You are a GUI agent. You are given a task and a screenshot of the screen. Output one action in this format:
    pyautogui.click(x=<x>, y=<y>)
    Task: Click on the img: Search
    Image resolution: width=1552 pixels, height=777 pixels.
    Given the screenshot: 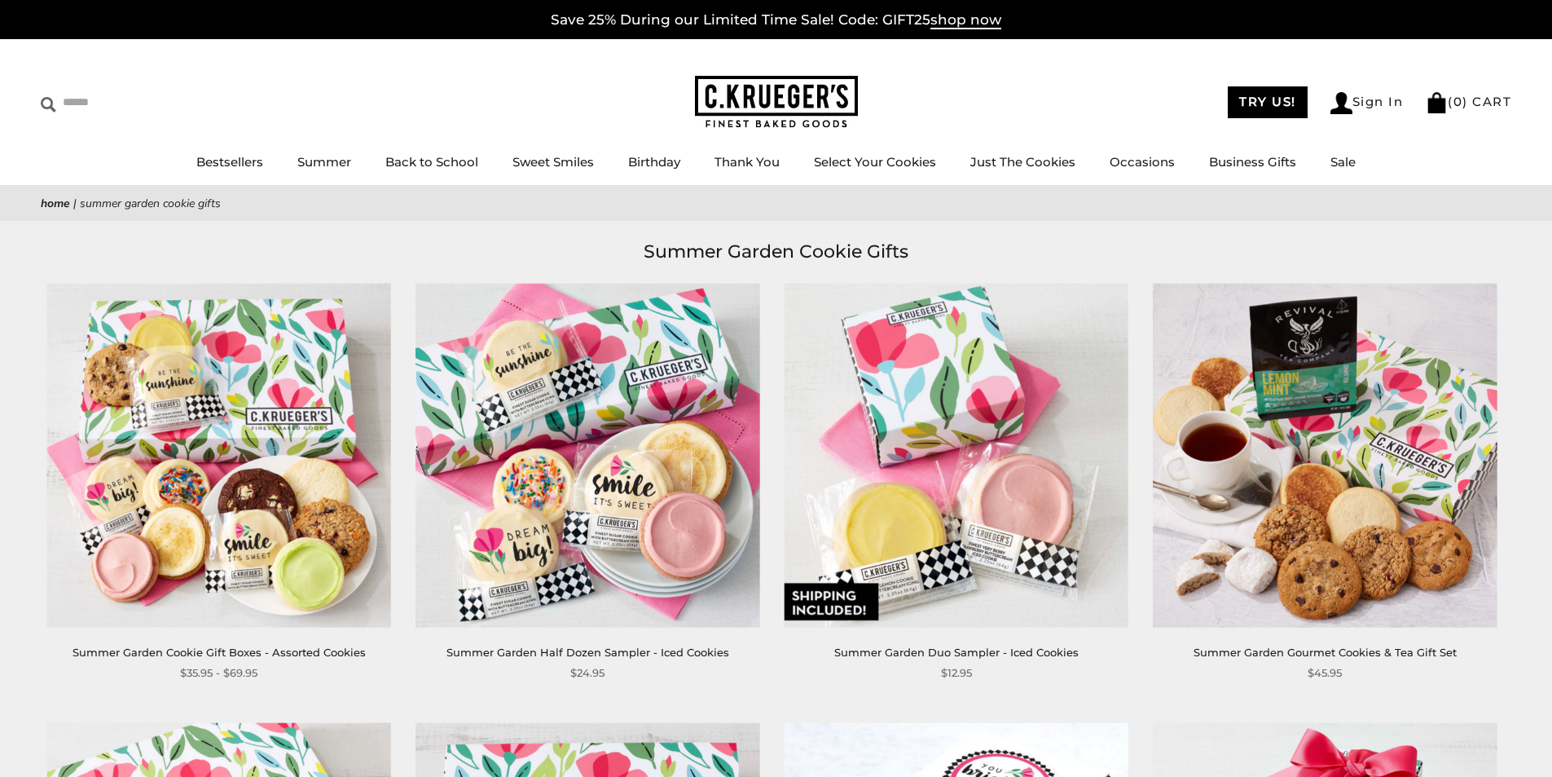 What is the action you would take?
    pyautogui.click(x=48, y=104)
    